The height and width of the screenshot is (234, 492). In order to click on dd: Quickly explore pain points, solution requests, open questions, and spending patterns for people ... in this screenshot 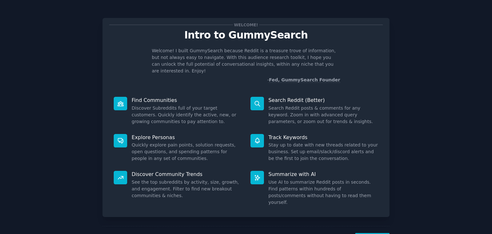, I will do `click(186, 151)`.